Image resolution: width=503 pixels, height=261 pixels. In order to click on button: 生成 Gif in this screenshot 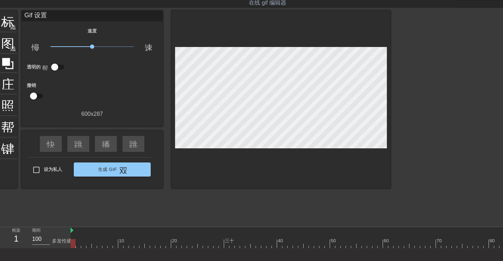, I will do `click(112, 169)`.